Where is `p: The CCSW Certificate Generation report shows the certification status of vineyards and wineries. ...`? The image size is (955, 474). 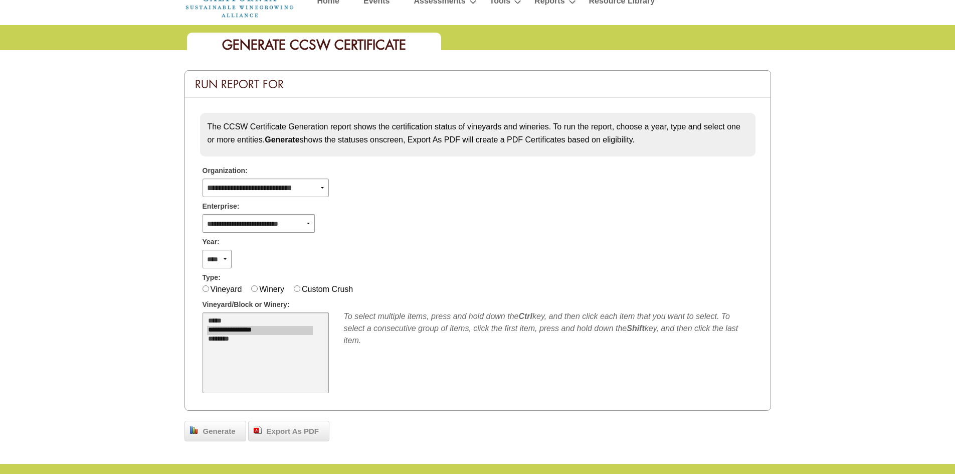 p: The CCSW Certificate Generation report shows the certification status of vineyards and wineries. ... is located at coordinates (478, 133).